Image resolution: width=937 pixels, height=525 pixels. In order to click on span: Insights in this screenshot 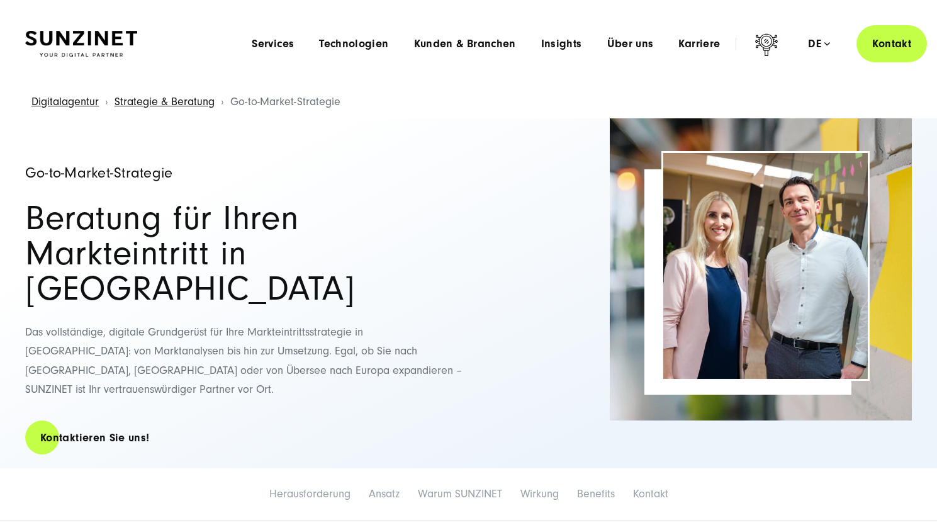, I will do `click(561, 44)`.